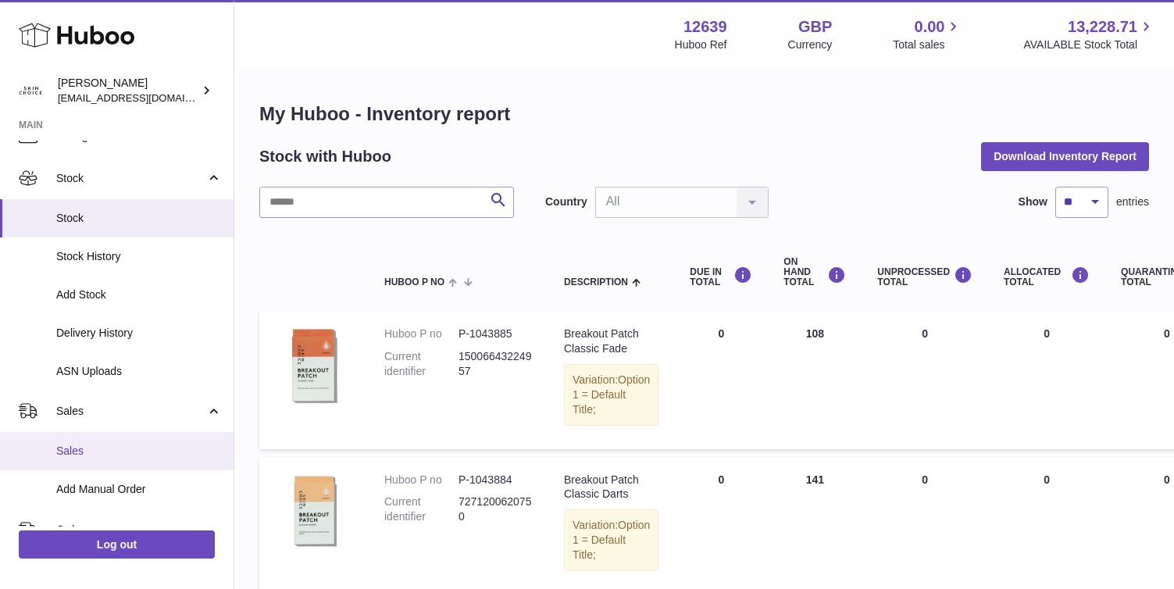  What do you see at coordinates (1032, 201) in the screenshot?
I see `label: Show` at bounding box center [1032, 201].